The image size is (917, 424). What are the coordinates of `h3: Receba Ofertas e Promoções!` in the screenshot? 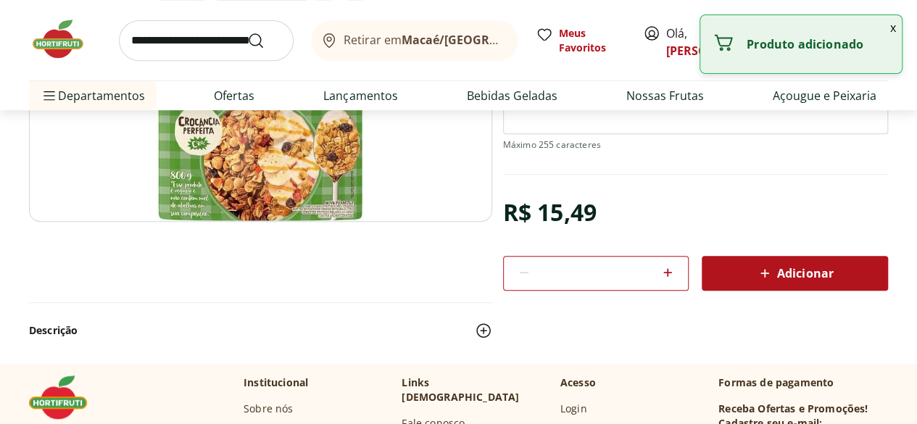 It's located at (793, 409).